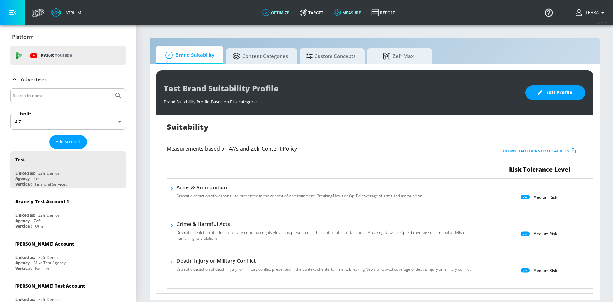  Describe the element at coordinates (324, 261) in the screenshot. I see `h6: Death, Injury or Military Conflict` at that location.